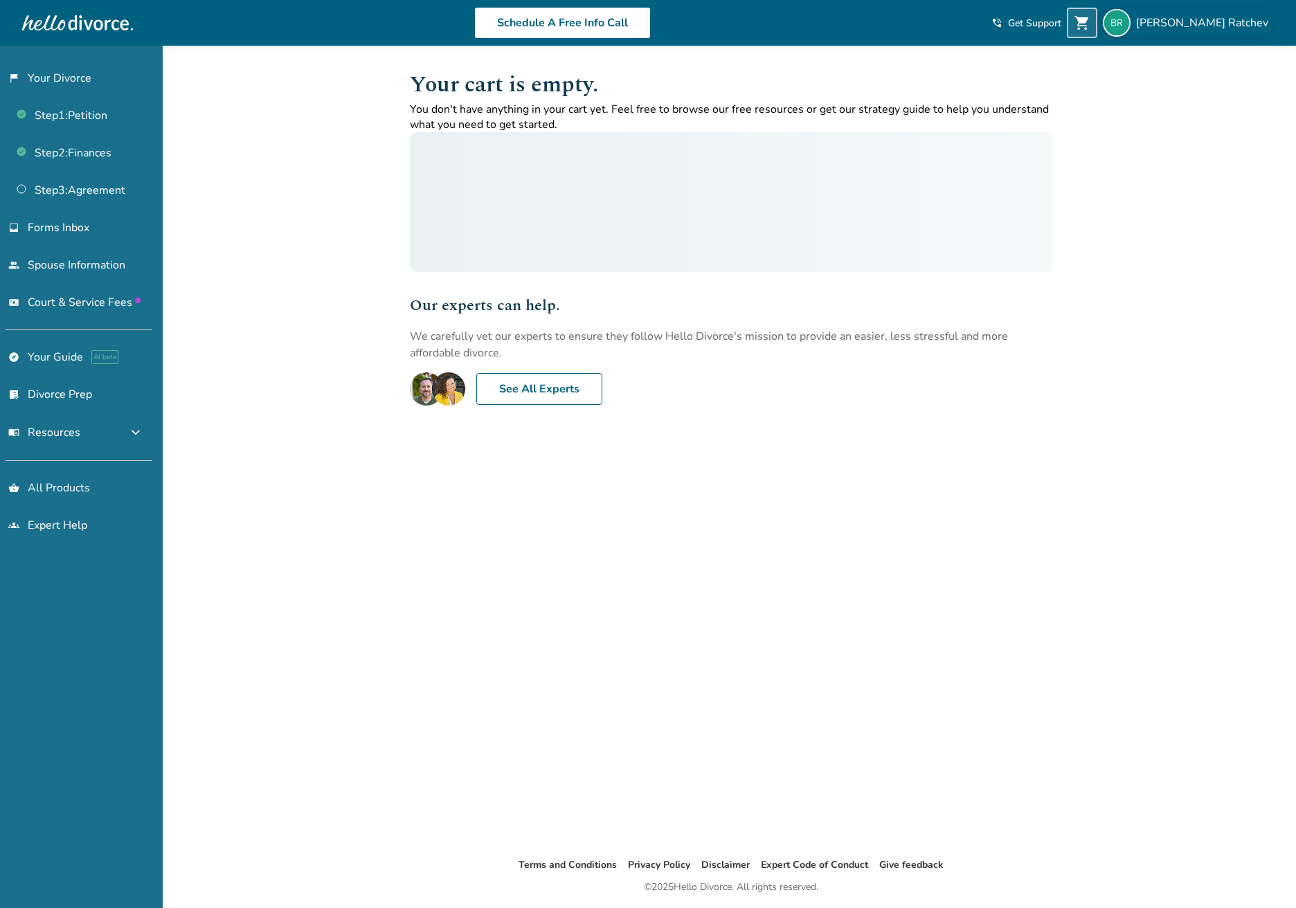  I want to click on span: people, so click(14, 265).